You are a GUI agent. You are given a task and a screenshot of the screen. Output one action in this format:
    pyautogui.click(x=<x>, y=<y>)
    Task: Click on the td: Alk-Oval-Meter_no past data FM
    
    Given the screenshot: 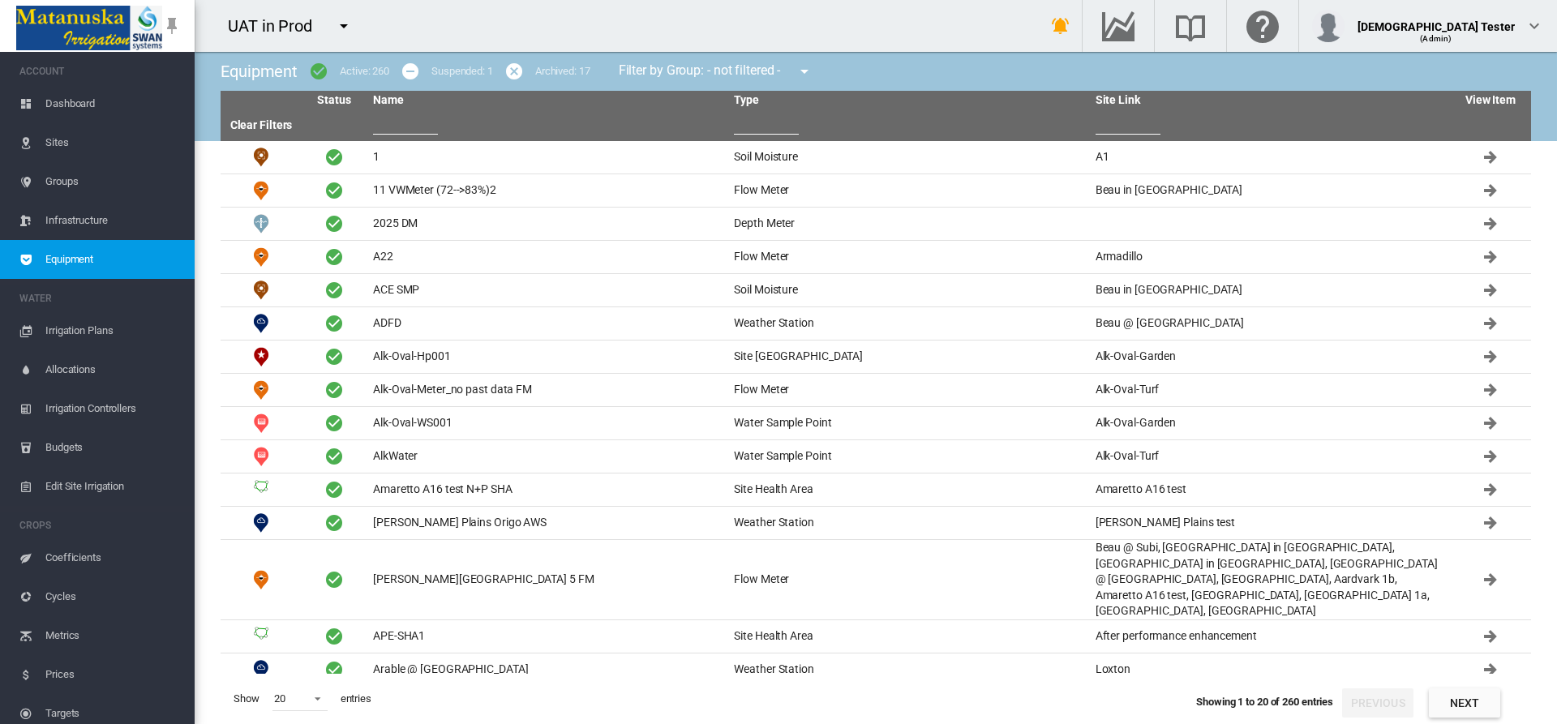 What is the action you would take?
    pyautogui.click(x=547, y=390)
    